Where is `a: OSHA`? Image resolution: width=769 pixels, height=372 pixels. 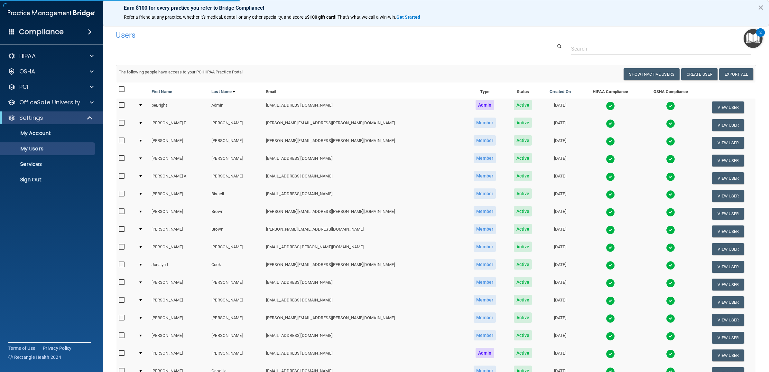
a: OSHA is located at coordinates (51, 71).